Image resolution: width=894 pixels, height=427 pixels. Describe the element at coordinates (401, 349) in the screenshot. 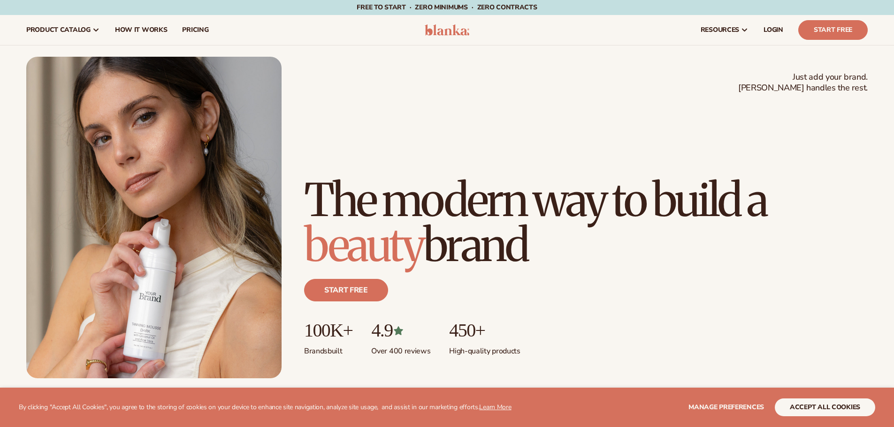

I see `p: Over 400 reviews` at that location.